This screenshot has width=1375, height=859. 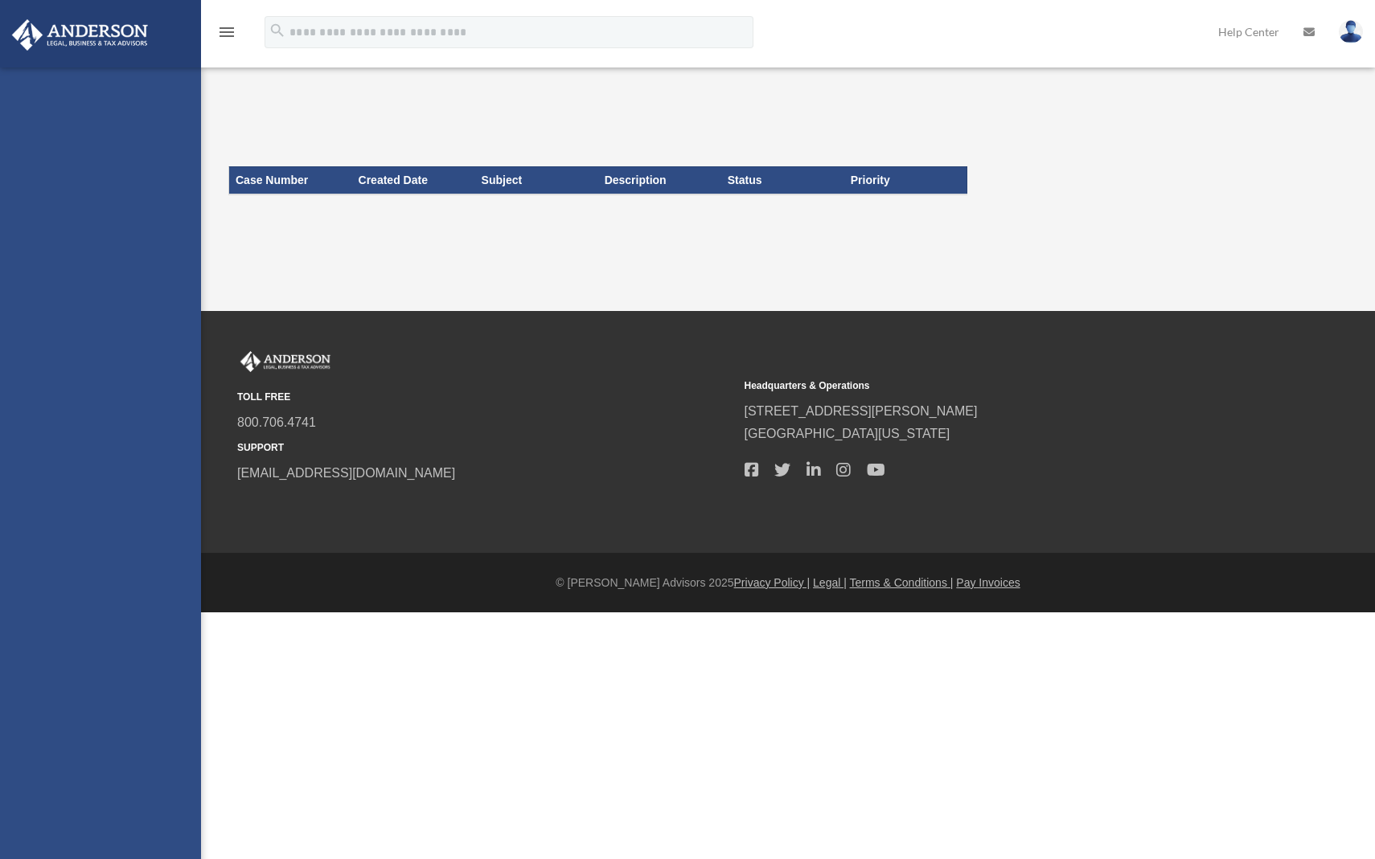 What do you see at coordinates (772, 583) in the screenshot?
I see `a: Privacy Policy |` at bounding box center [772, 583].